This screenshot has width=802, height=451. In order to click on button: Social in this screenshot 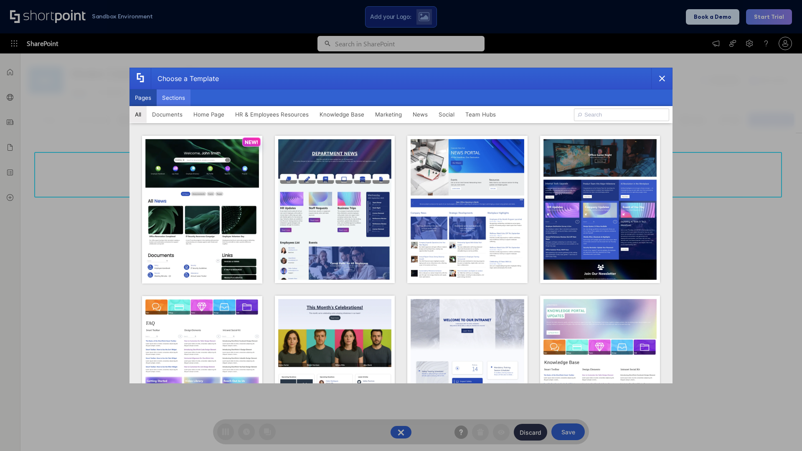, I will do `click(447, 114)`.